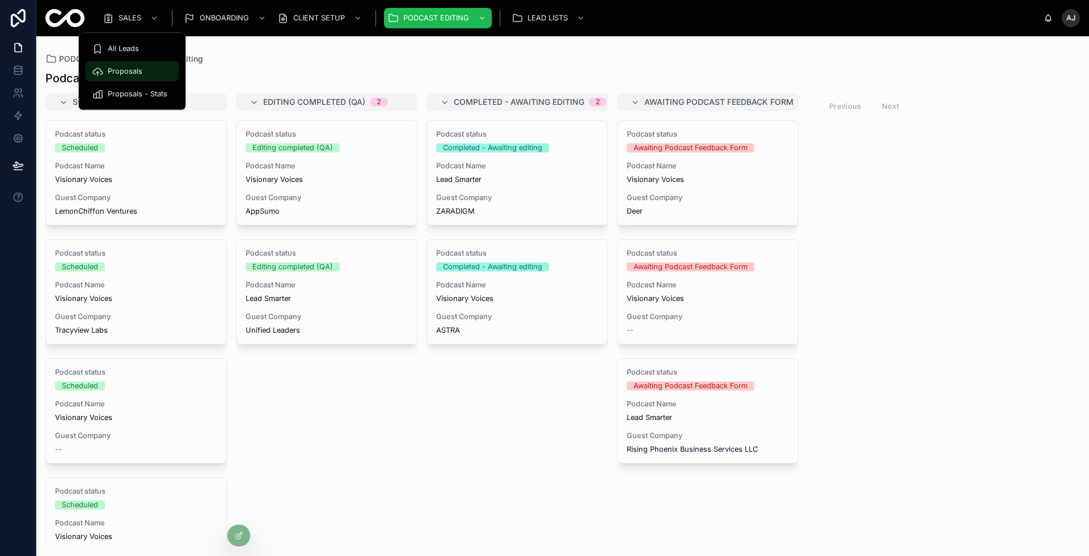 This screenshot has height=556, width=1089. What do you see at coordinates (132, 71) in the screenshot?
I see `a: Proposals` at bounding box center [132, 71].